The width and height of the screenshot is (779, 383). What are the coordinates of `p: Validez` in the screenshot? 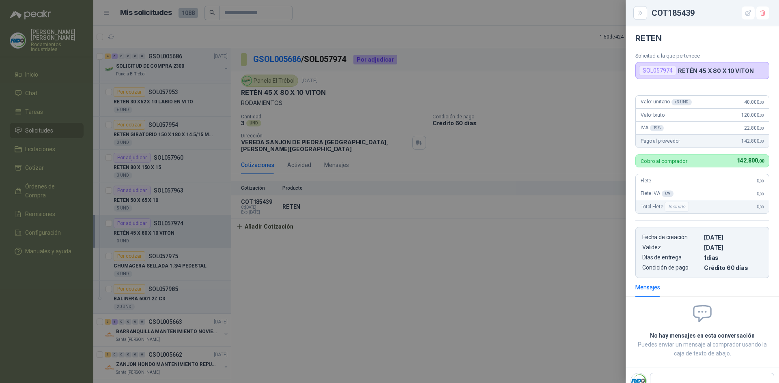 It's located at (672, 248).